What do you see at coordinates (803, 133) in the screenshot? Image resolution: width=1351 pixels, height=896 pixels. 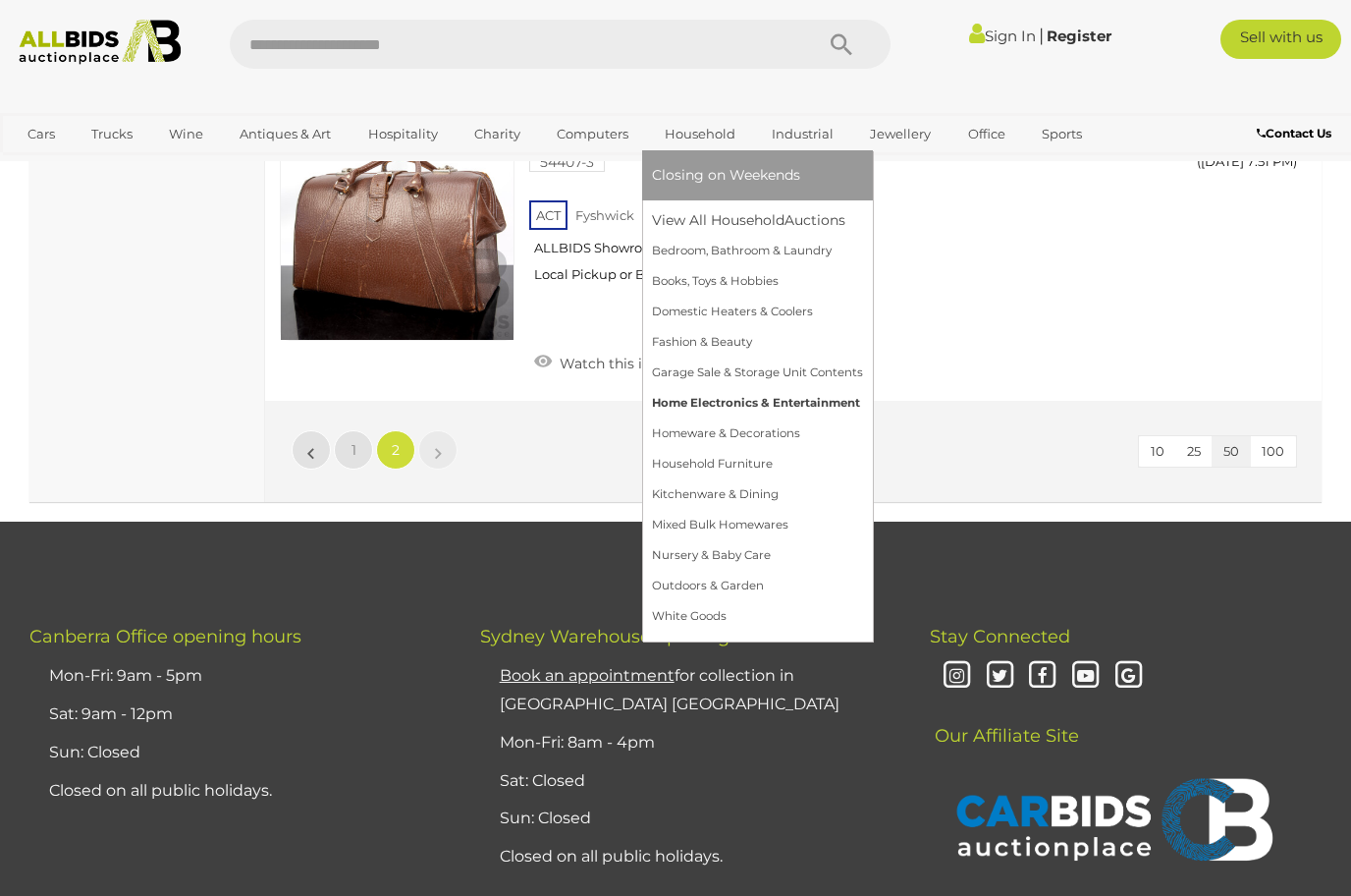 I see `a: Industrial` at bounding box center [803, 133].